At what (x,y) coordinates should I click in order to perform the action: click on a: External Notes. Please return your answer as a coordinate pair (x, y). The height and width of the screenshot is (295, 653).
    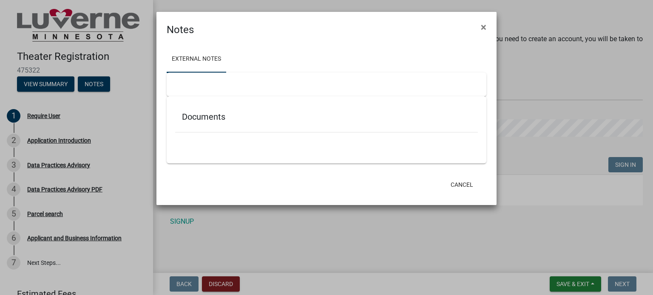
    Looking at the image, I should click on (196, 59).